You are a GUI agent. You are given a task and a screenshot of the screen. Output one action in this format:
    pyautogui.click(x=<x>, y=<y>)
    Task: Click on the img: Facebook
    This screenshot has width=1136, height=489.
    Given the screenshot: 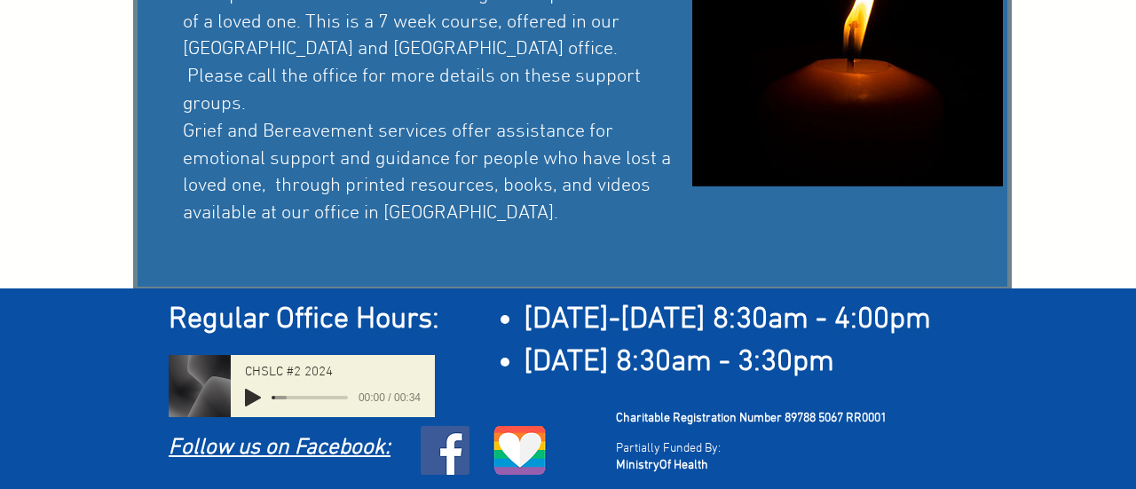 What is the action you would take?
    pyautogui.click(x=445, y=450)
    